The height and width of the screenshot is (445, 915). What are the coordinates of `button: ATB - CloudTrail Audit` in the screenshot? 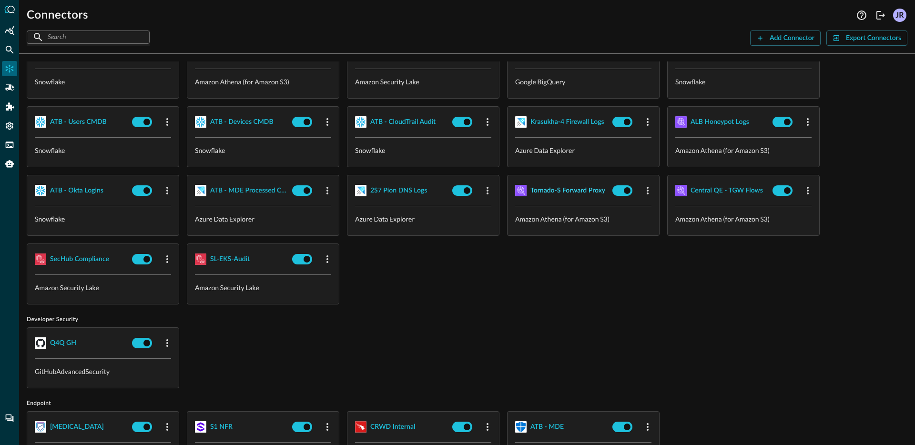 It's located at (402, 122).